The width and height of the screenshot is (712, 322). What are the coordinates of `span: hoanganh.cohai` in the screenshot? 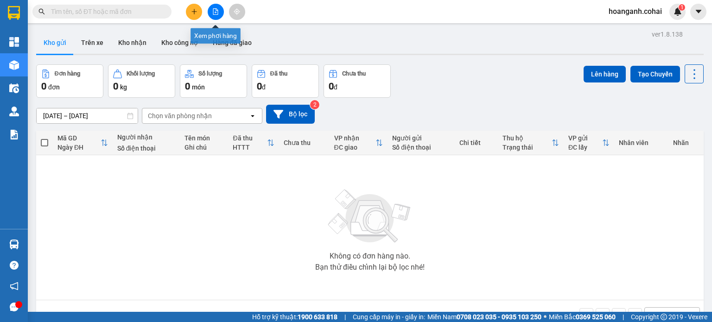 It's located at (635, 11).